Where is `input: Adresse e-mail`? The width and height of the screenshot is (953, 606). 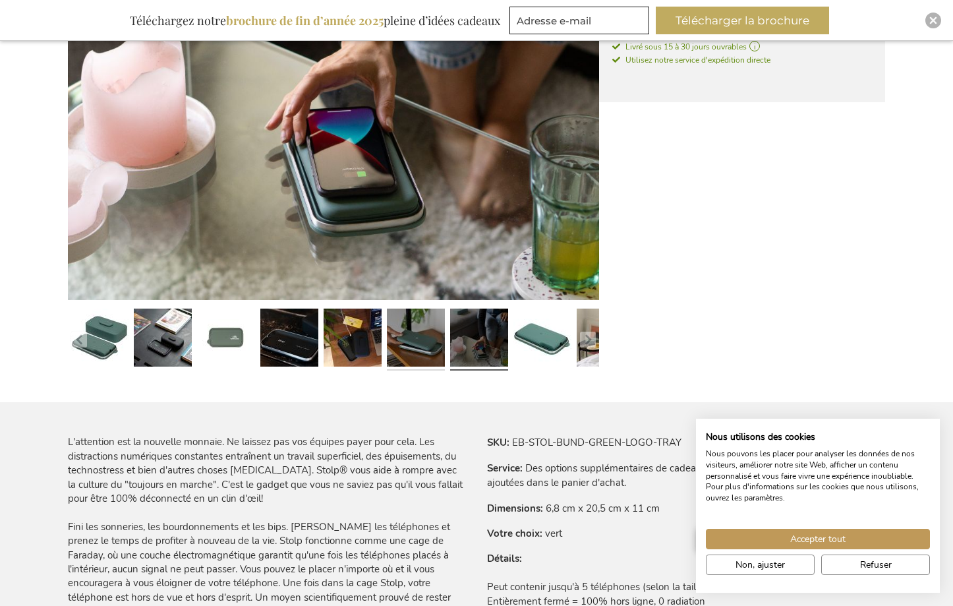
input: Adresse e-mail is located at coordinates (579, 20).